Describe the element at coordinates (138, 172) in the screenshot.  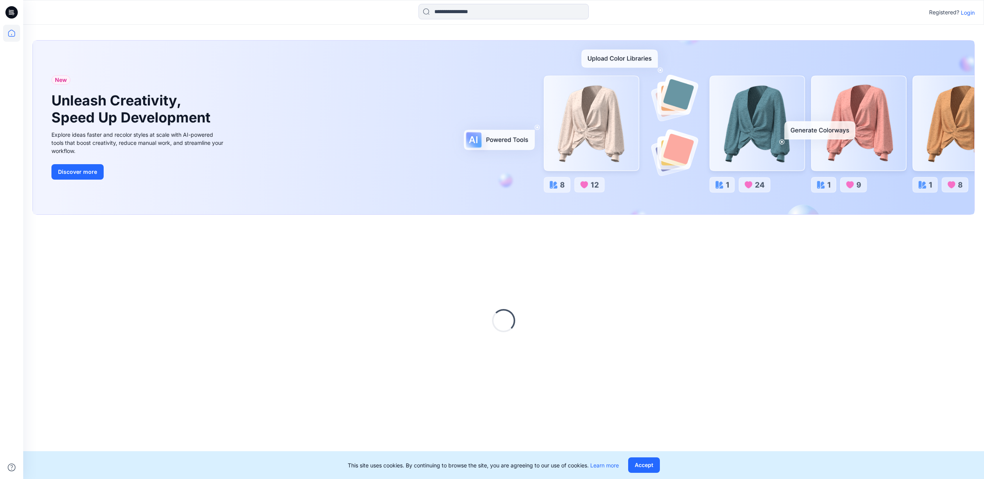
I see `a: Discover more` at that location.